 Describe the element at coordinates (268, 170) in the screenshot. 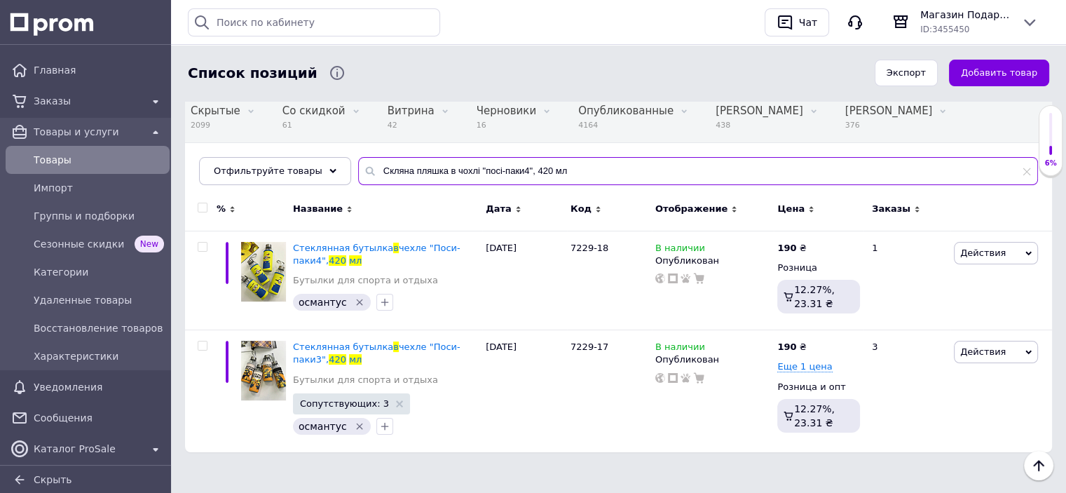

I see `span: Отфильтруйте товары` at that location.